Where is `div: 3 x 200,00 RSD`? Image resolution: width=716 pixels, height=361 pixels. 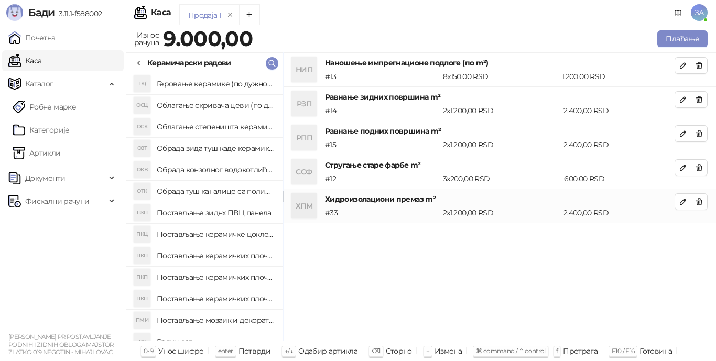
div: 3 x 200,00 RSD is located at coordinates (501, 179).